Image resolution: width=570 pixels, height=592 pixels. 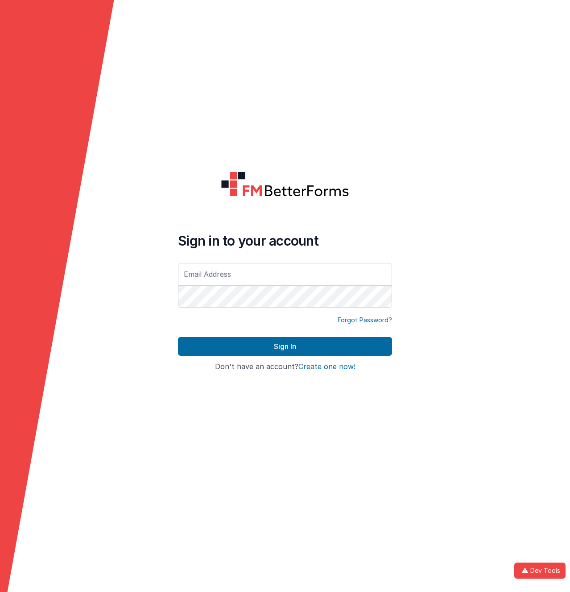 What do you see at coordinates (285, 347) in the screenshot?
I see `button: Sign In` at bounding box center [285, 347].